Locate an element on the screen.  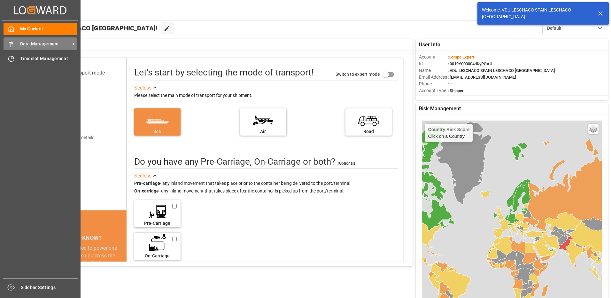
span: My Cockpit is located at coordinates (49, 29).